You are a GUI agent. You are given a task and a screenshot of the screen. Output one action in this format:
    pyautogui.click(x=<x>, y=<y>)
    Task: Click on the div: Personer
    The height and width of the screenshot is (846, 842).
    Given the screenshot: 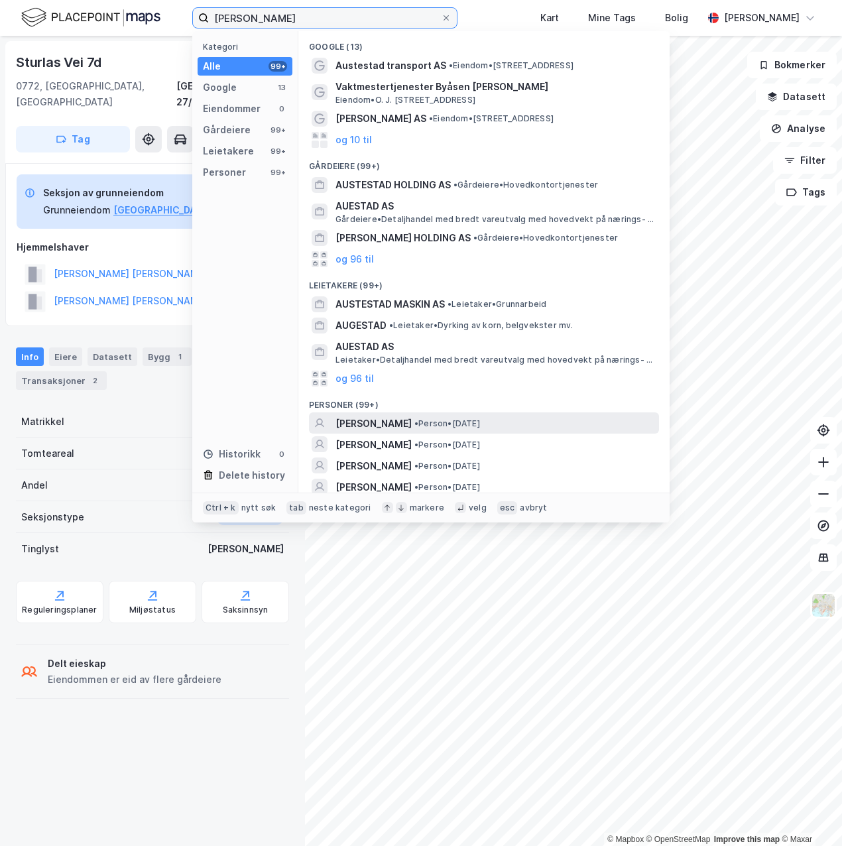 What is the action you would take?
    pyautogui.click(x=224, y=172)
    